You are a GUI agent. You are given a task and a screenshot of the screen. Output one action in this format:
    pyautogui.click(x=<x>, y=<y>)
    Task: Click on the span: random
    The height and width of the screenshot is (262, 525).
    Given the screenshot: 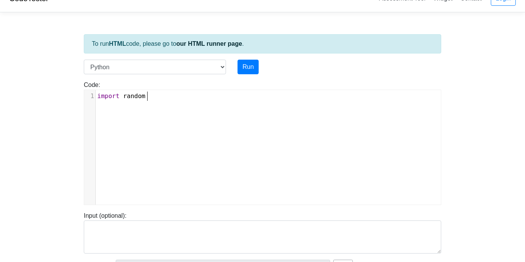 What is the action you would take?
    pyautogui.click(x=134, y=96)
    